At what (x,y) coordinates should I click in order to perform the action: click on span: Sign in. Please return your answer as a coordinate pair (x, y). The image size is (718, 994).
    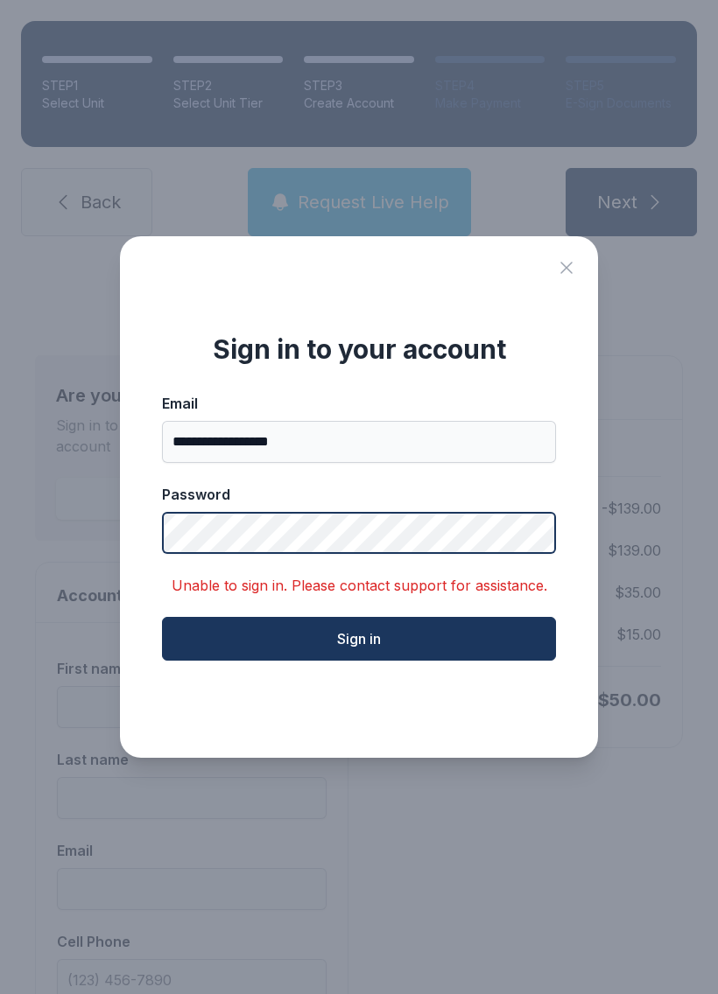
    Looking at the image, I should click on (359, 639).